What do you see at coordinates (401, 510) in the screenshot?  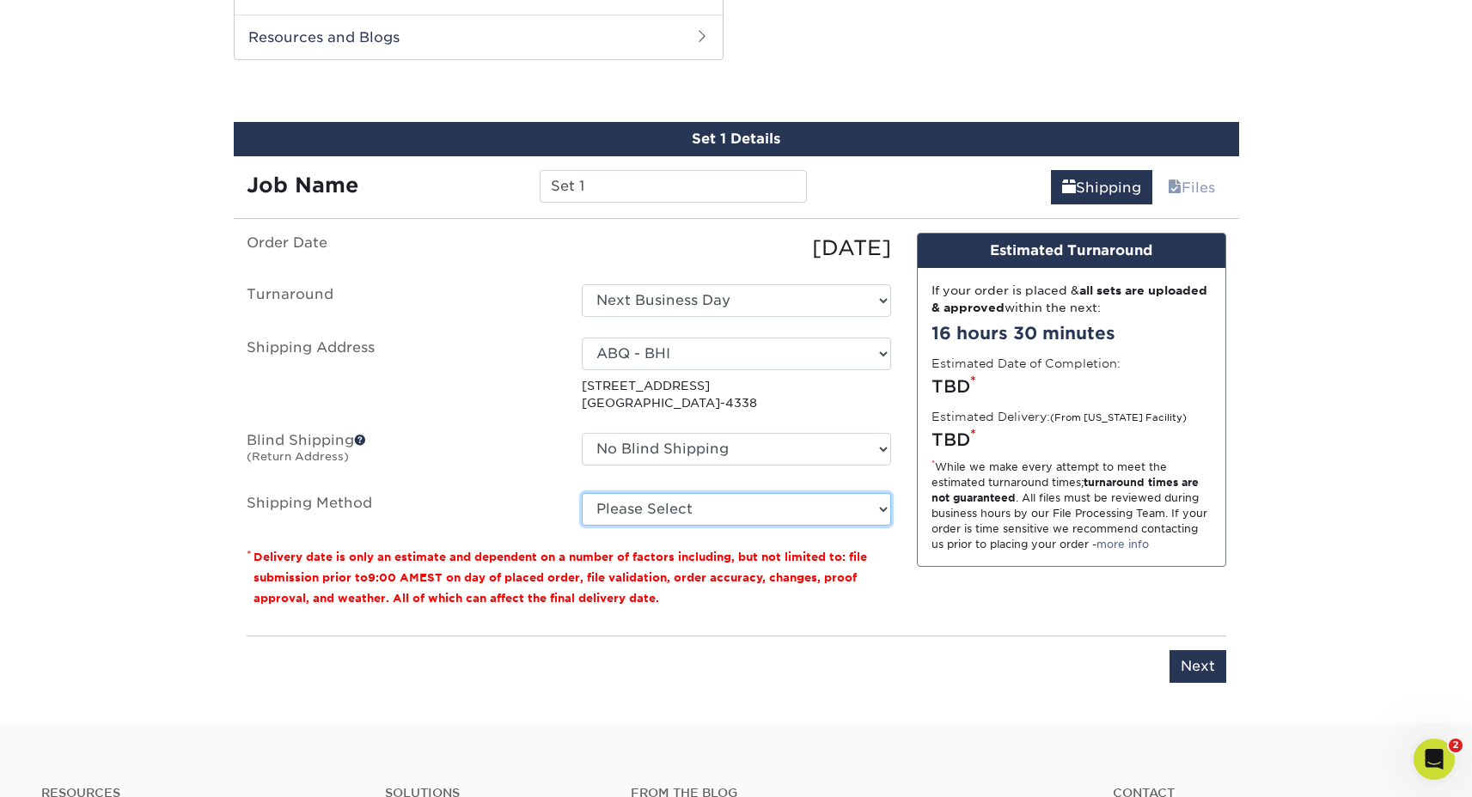 I see `label: Shipping Method` at bounding box center [401, 510].